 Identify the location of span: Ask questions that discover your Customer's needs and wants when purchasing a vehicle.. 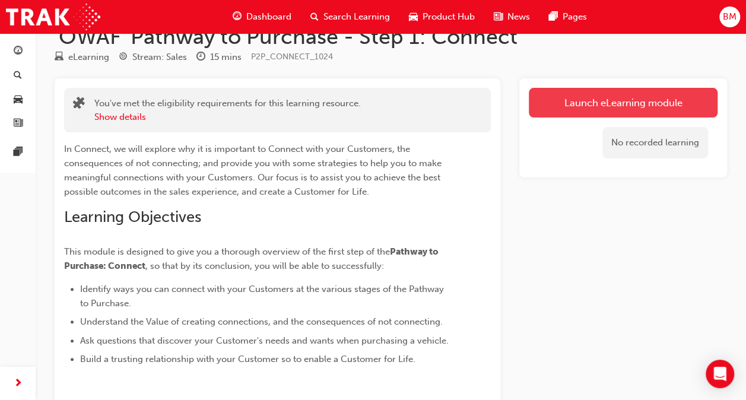
(264, 341).